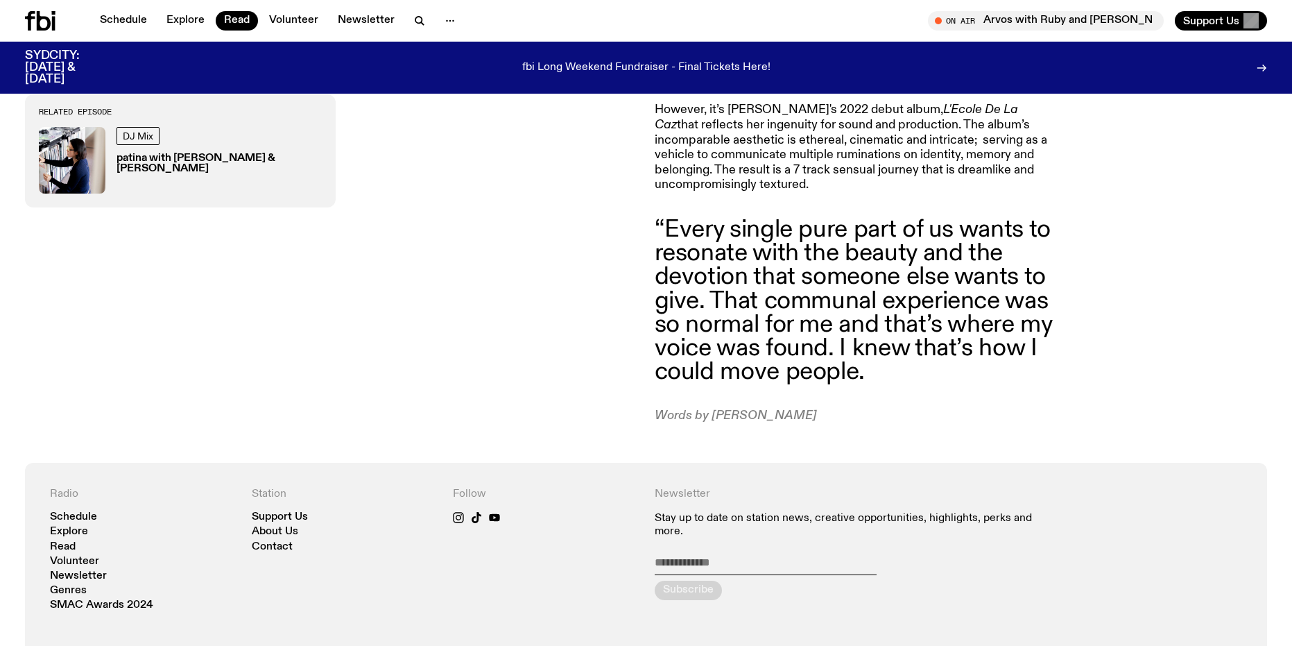  Describe the element at coordinates (1221, 21) in the screenshot. I see `button: Support Us` at that location.